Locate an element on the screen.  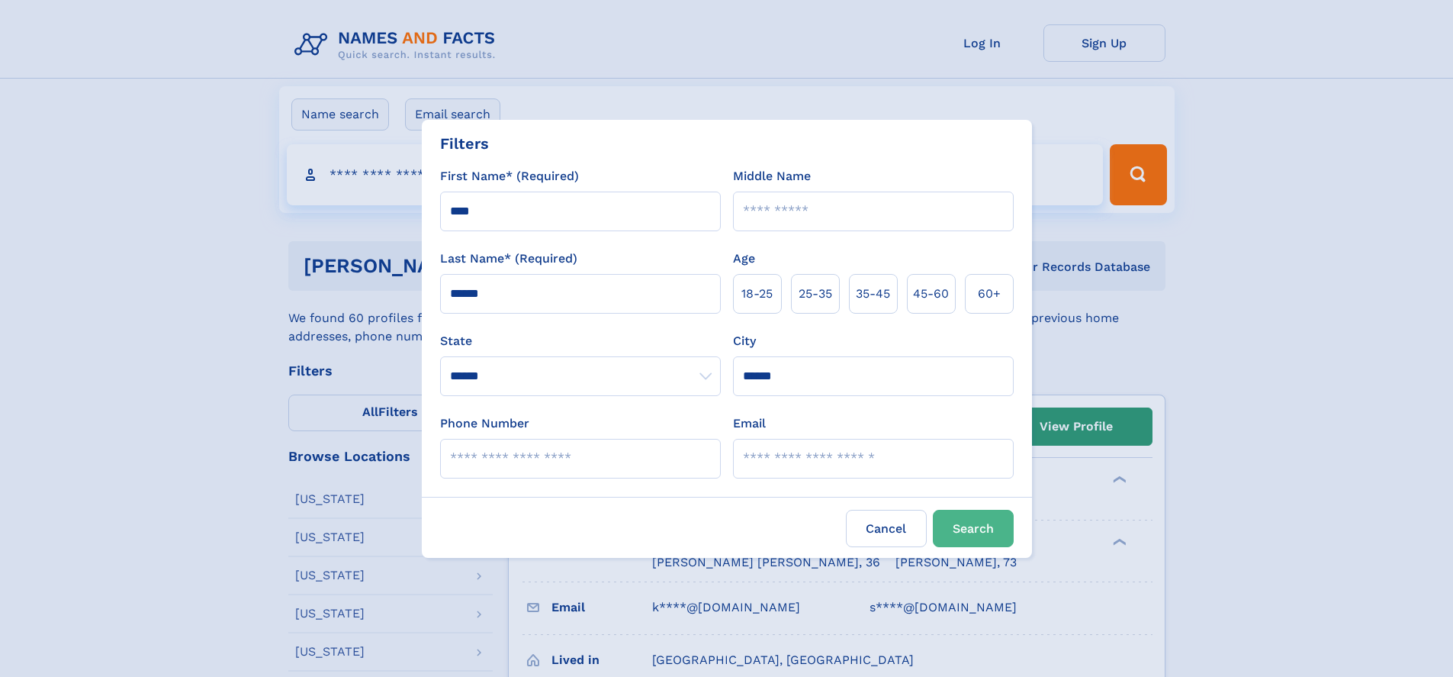
span: 60+ is located at coordinates (990, 294).